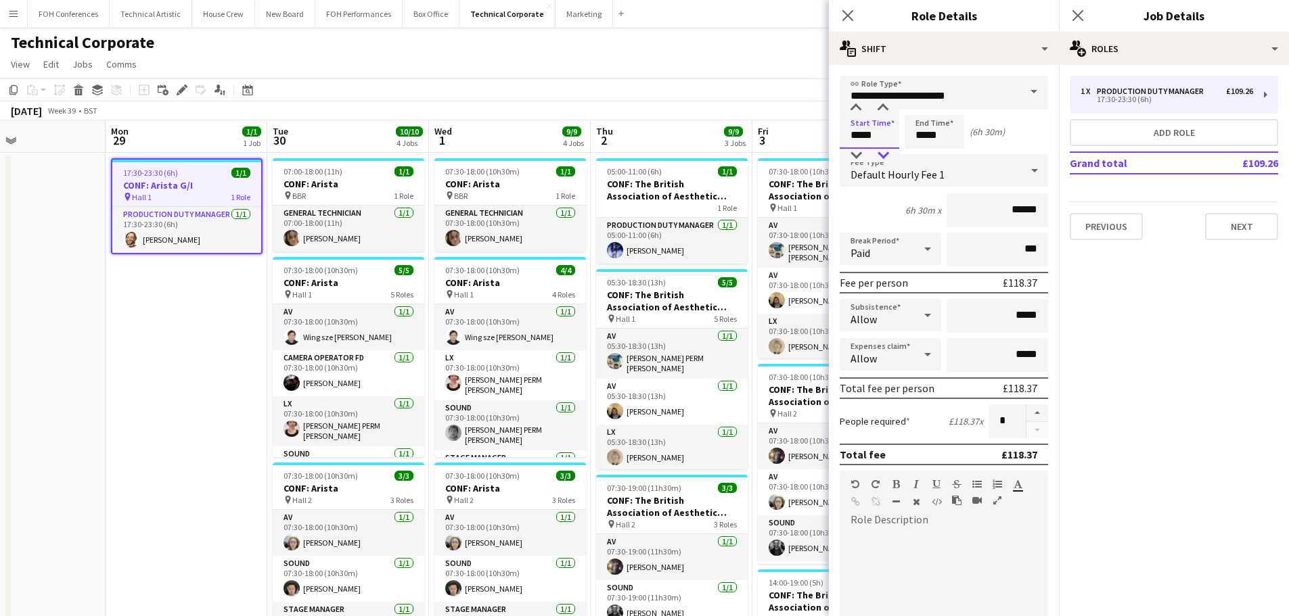 The height and width of the screenshot is (616, 1289). Describe the element at coordinates (726, 208) in the screenshot. I see `span: 1 Role` at that location.